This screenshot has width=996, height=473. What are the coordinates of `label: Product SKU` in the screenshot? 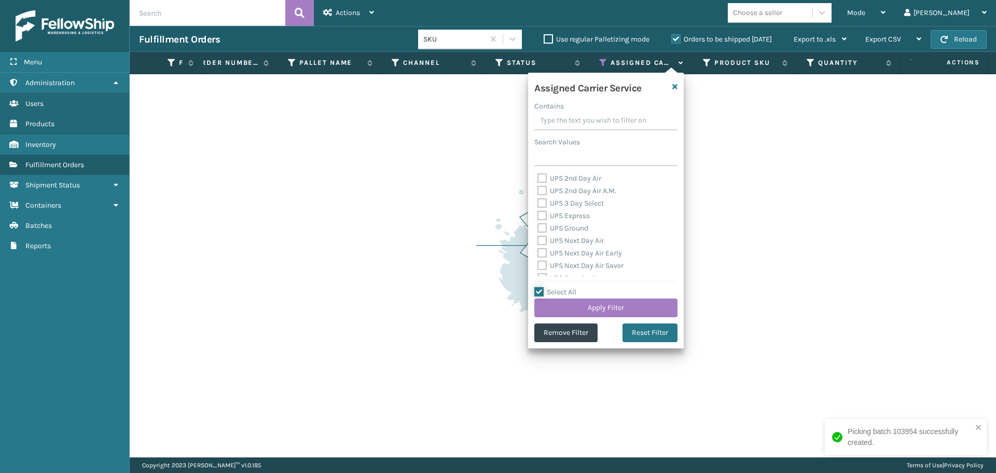 It's located at (745, 63).